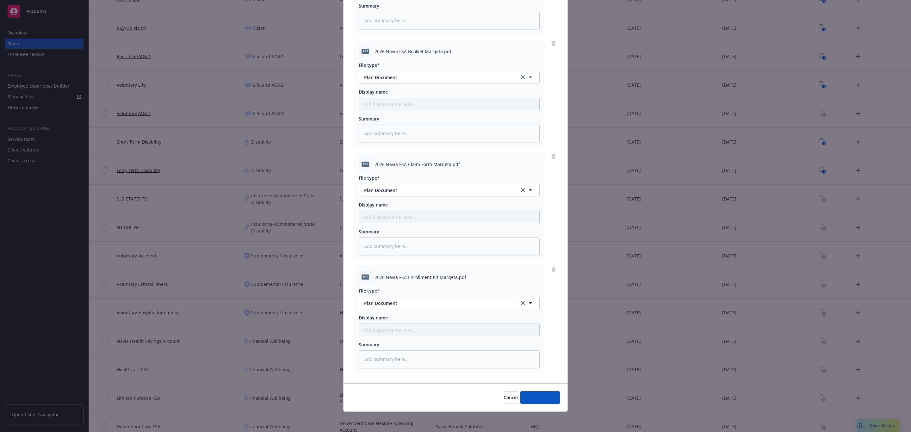 This screenshot has height=432, width=911. What do you see at coordinates (511, 397) in the screenshot?
I see `span: Cancel` at bounding box center [511, 397].